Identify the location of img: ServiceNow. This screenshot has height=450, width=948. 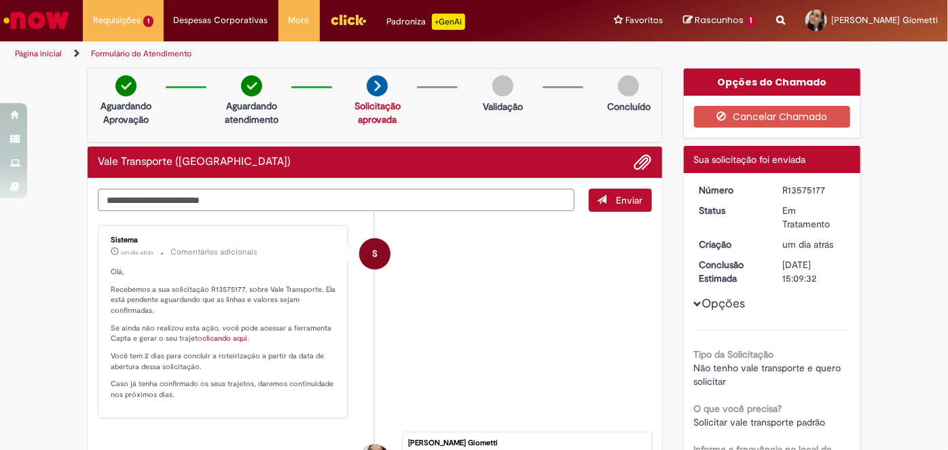
(36, 20).